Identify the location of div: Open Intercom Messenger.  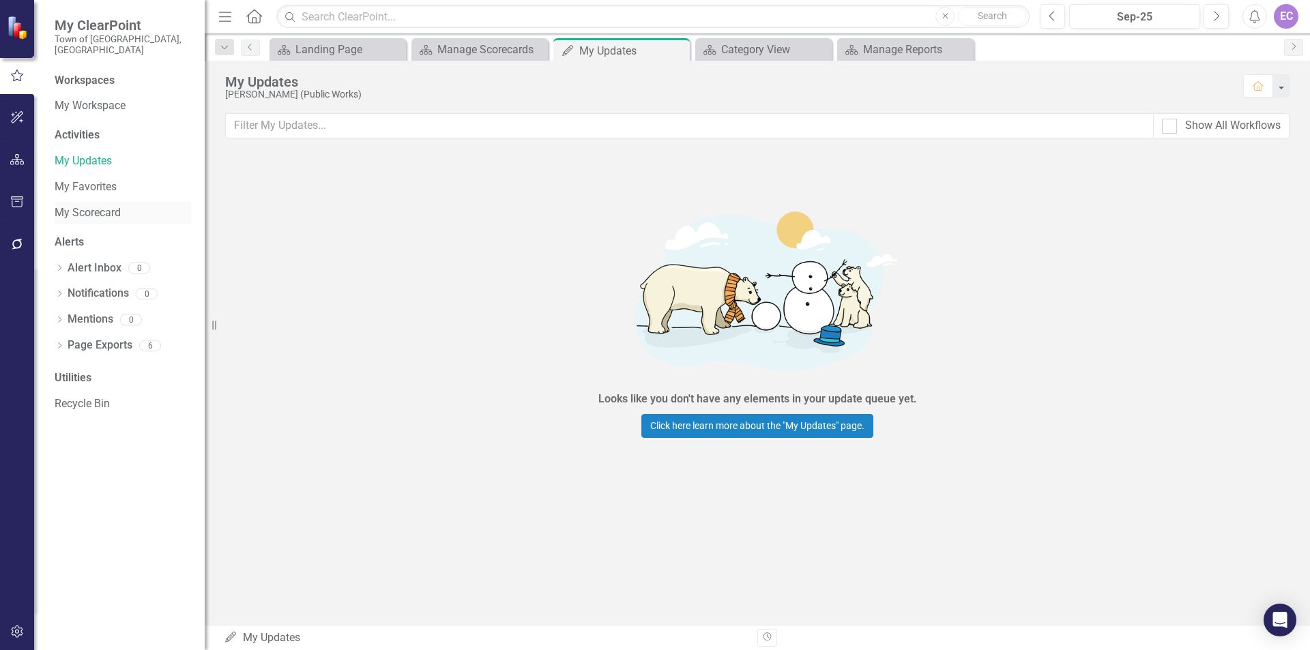
(1280, 620).